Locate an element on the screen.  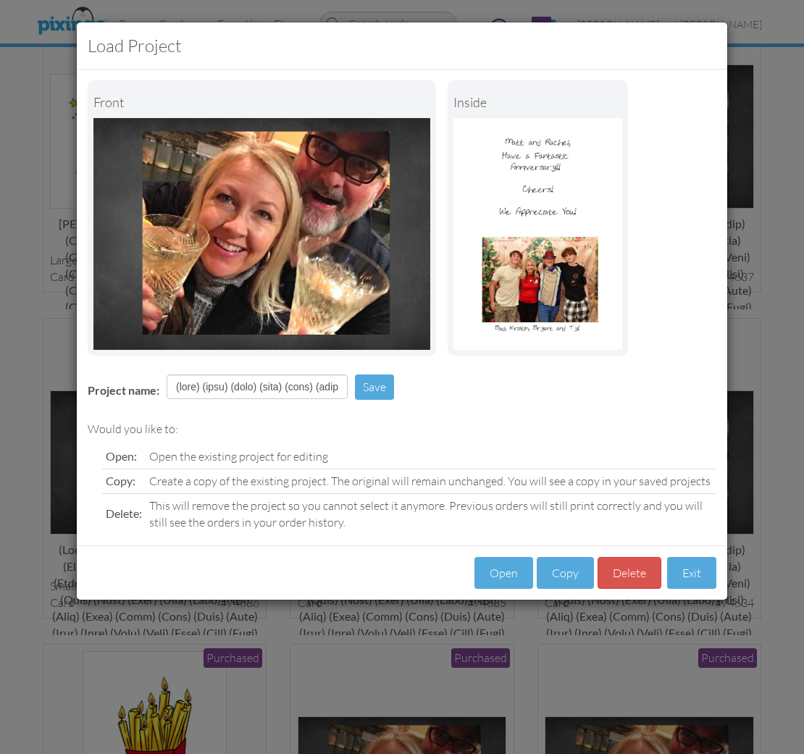
input: Enter project name is located at coordinates (257, 387).